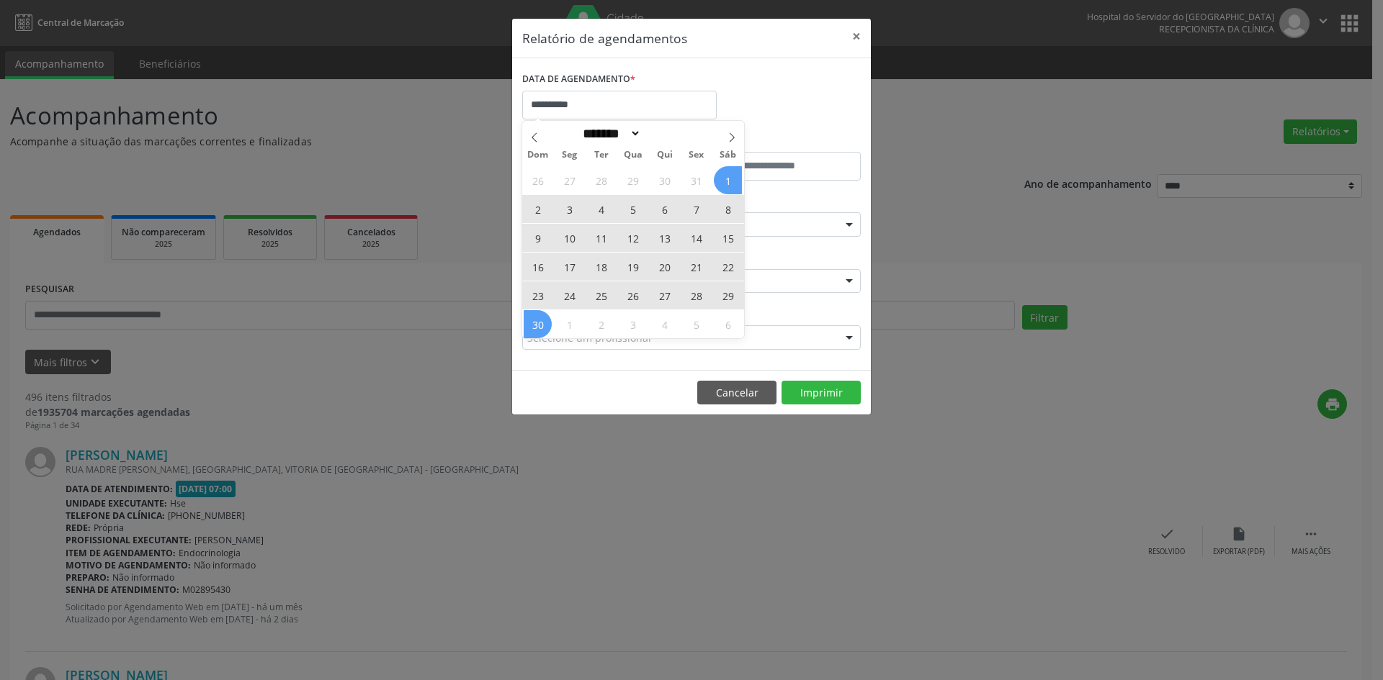 The width and height of the screenshot is (1383, 680). What do you see at coordinates (633, 155) in the screenshot?
I see `span: Qua` at bounding box center [633, 155].